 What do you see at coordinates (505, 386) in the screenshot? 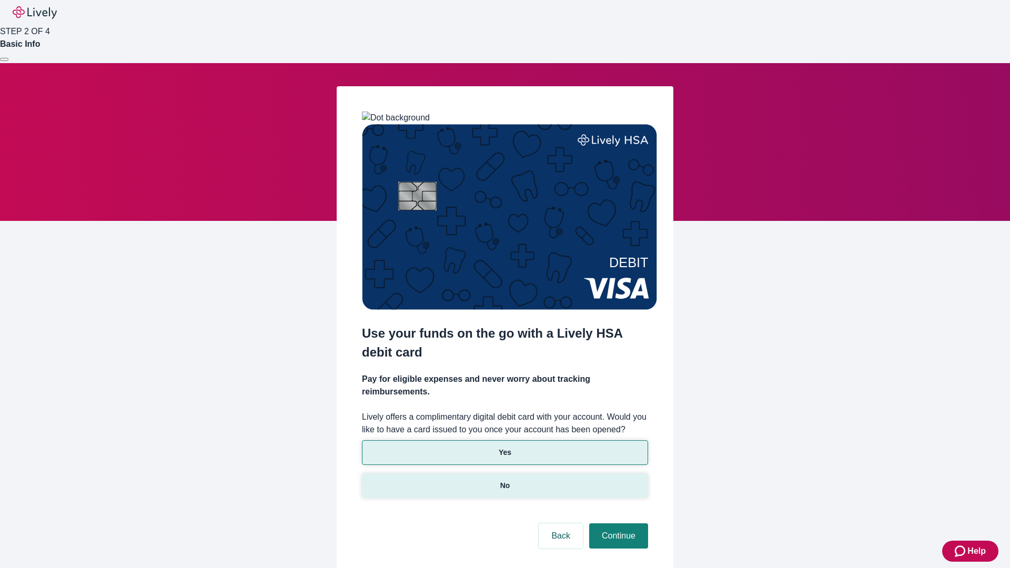
I see `h4: Pay for eligible expenses and never worry about tracking reimbursements.` at bounding box center [505, 386].